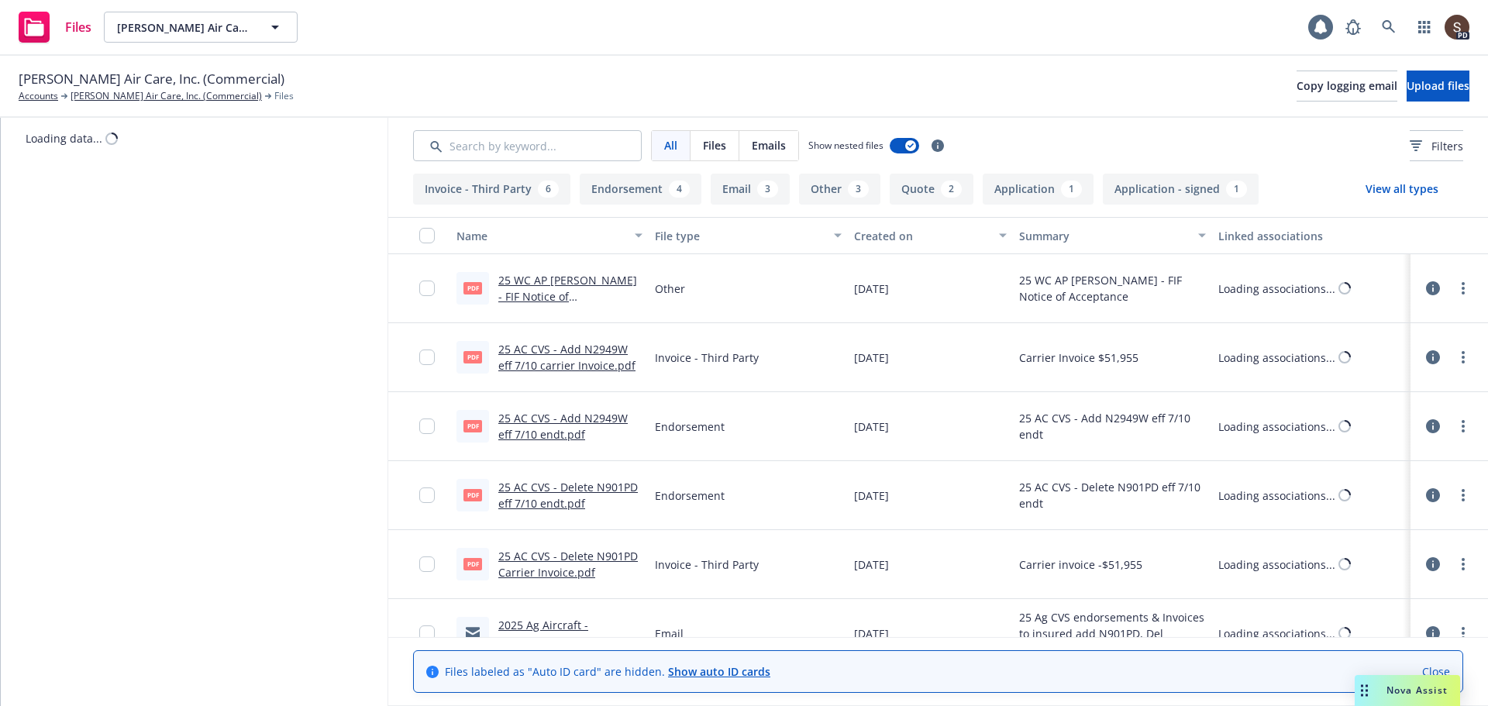 This screenshot has height=706, width=1488. Describe the element at coordinates (769, 145) in the screenshot. I see `span: Emails` at that location.